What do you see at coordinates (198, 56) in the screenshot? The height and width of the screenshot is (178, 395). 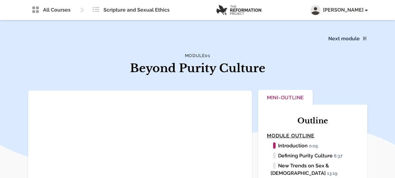 I see `h4: Module 01` at bounding box center [198, 56].